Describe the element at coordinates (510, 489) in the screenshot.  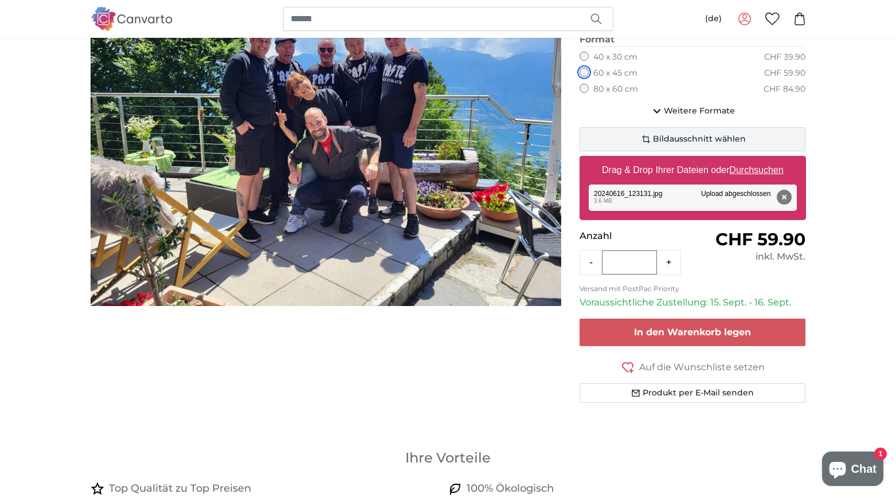
I see `h4: 100% Ökologisch` at that location.